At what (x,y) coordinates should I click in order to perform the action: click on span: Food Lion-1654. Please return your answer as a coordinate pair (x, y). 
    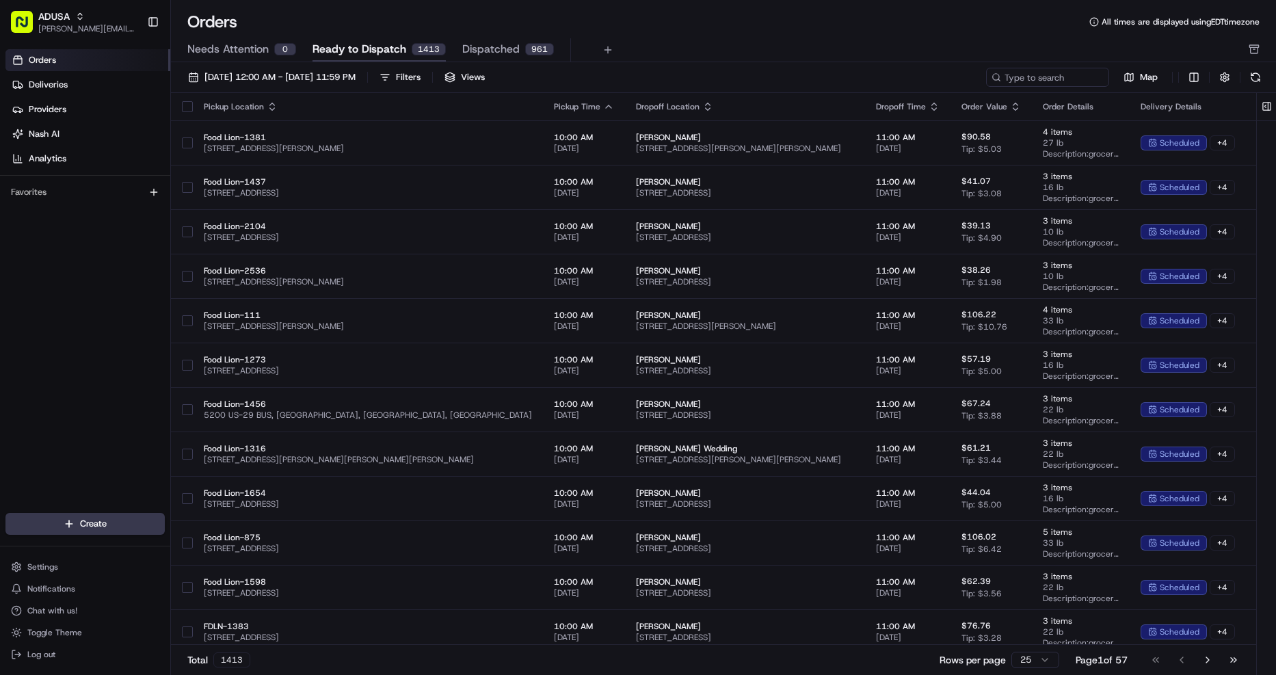
    Looking at the image, I should click on (368, 493).